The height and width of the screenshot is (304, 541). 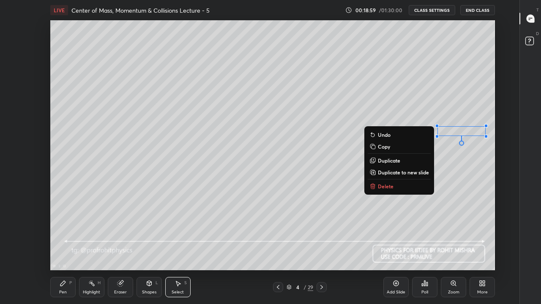 What do you see at coordinates (59, 10) in the screenshot?
I see `div: LIVE` at bounding box center [59, 10].